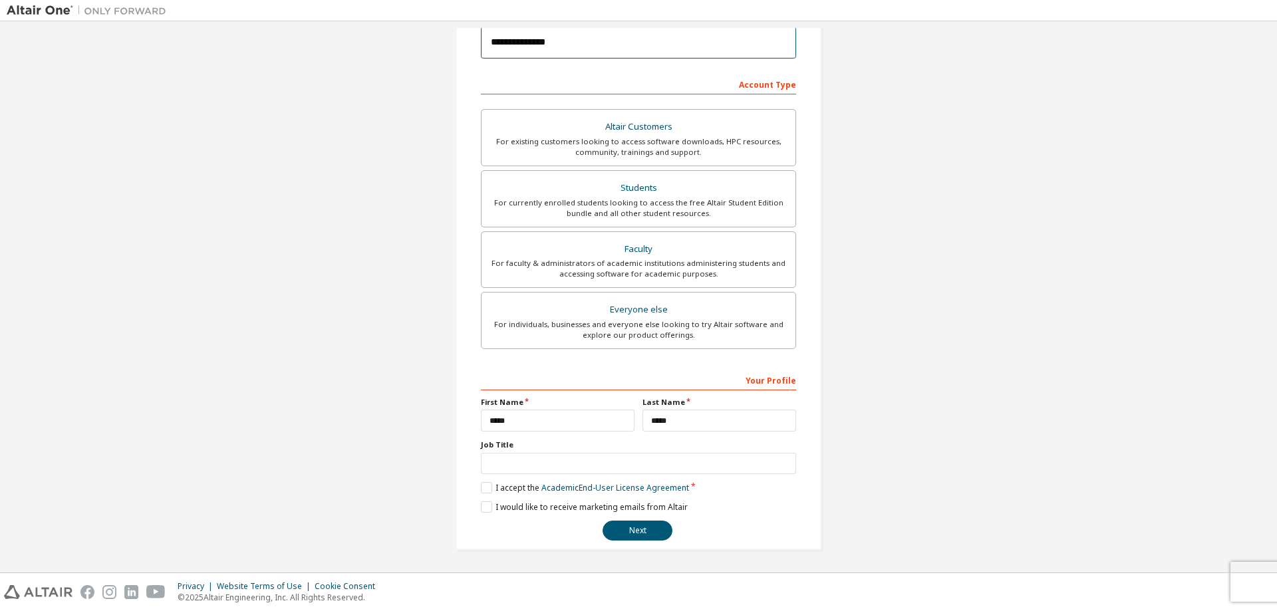  What do you see at coordinates (637, 531) in the screenshot?
I see `button: Next` at bounding box center [637, 531].